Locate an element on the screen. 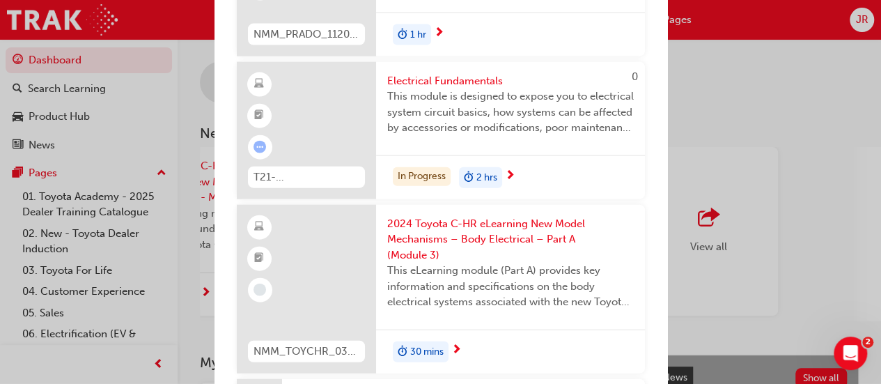  span: learningRecordVerb_ATTEMPT-icon is located at coordinates (260, 147).